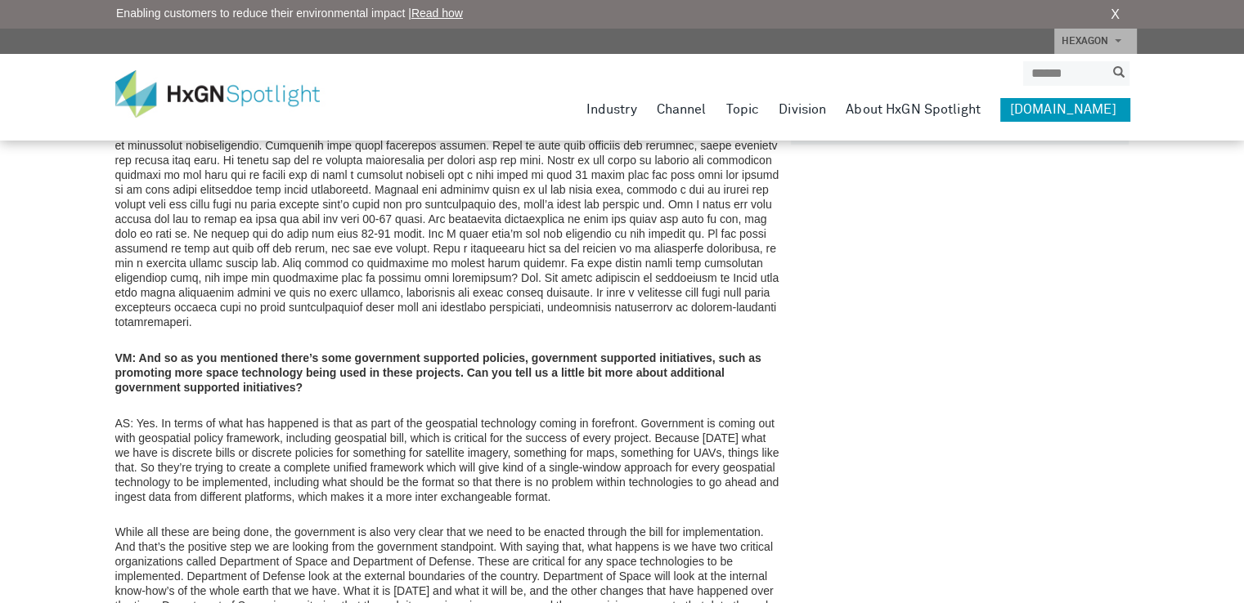 This screenshot has width=1244, height=603. Describe the element at coordinates (230, 94) in the screenshot. I see `img: HxGN Spotlight` at that location.